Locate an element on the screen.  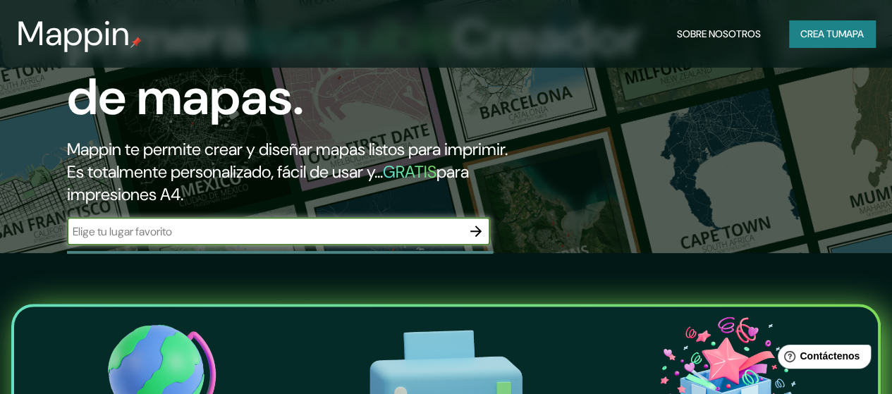
font: Mappin is located at coordinates (73, 33).